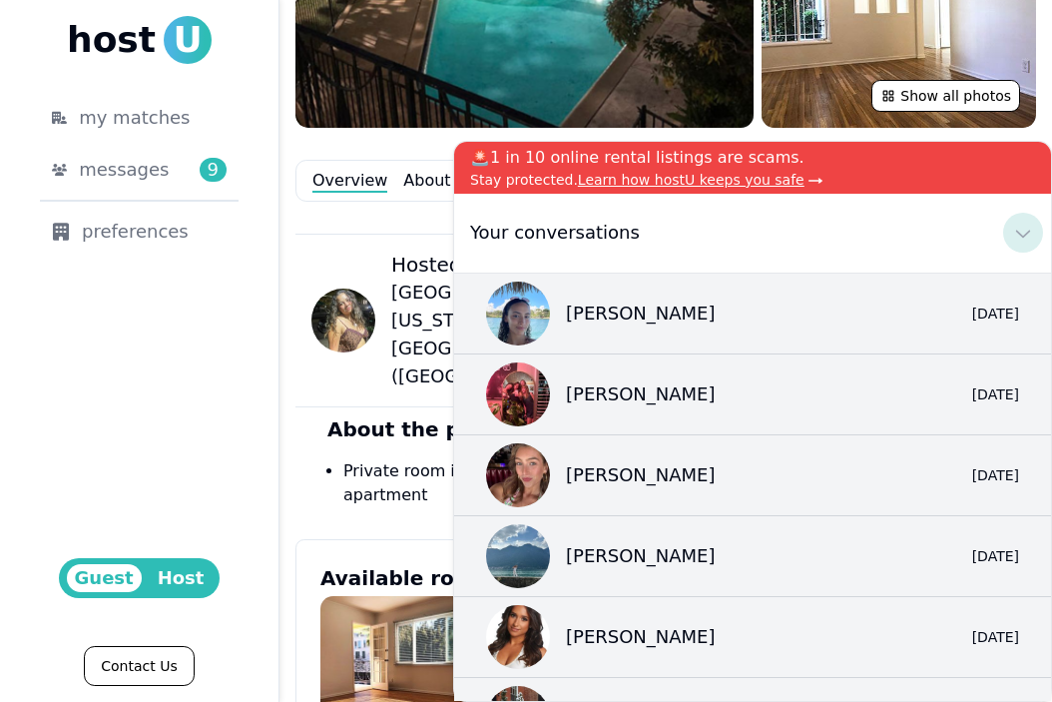  What do you see at coordinates (181, 578) in the screenshot?
I see `span: Host` at bounding box center [181, 578].